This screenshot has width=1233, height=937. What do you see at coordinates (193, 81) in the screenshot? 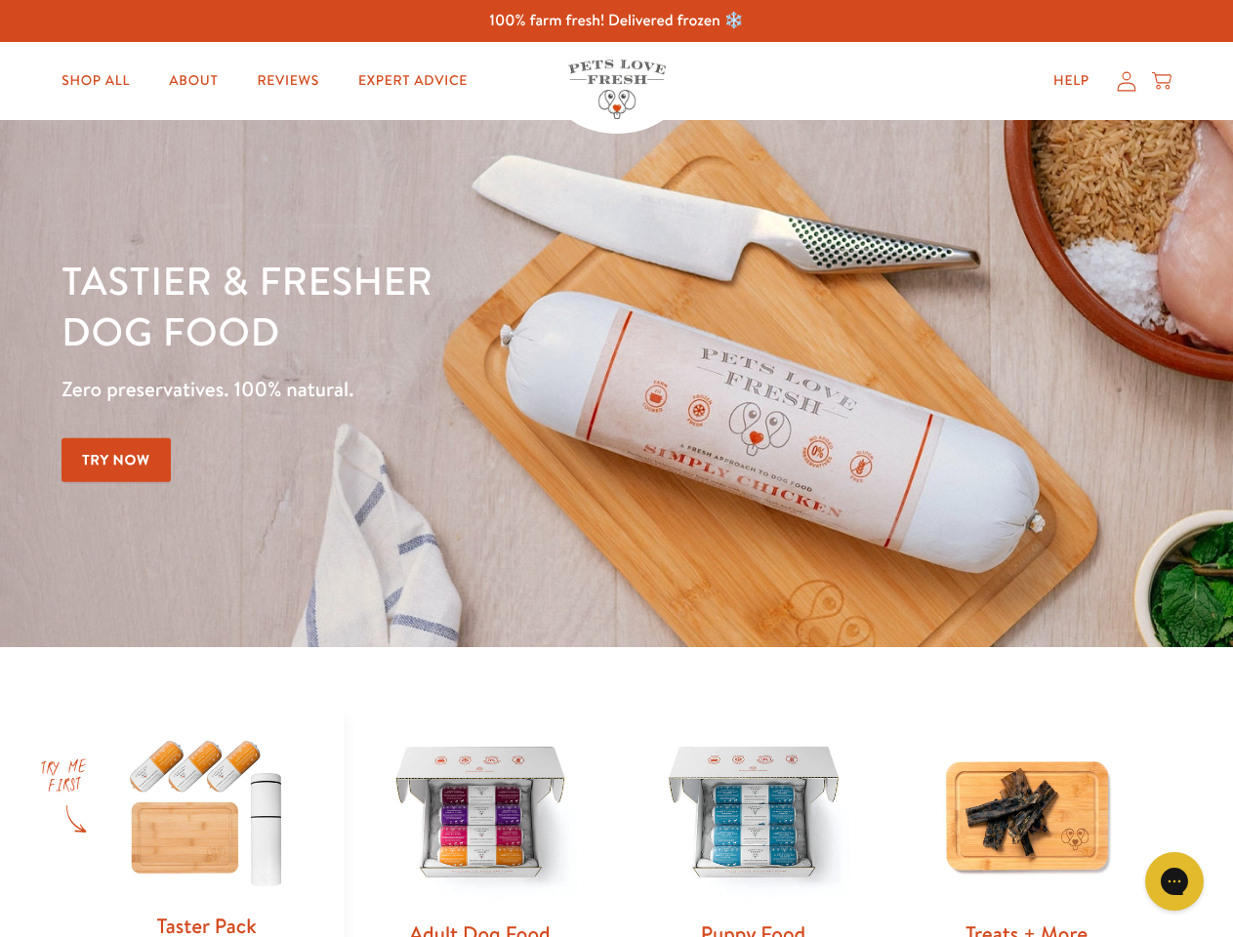
I see `a: About` at bounding box center [193, 81].